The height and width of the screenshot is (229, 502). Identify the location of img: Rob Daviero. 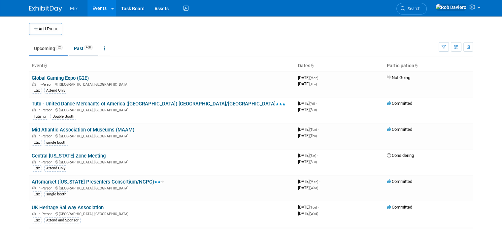
(451, 7).